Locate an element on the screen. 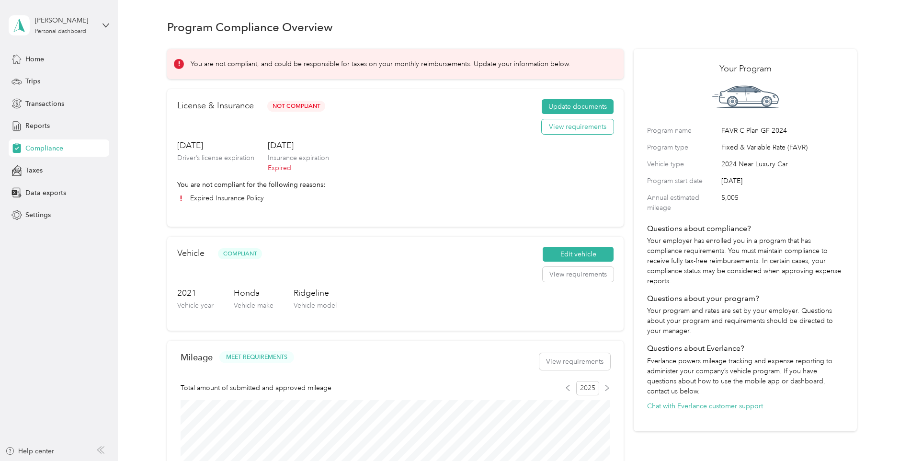 The image size is (911, 461). h1: Program Compliance Overview is located at coordinates (250, 27).